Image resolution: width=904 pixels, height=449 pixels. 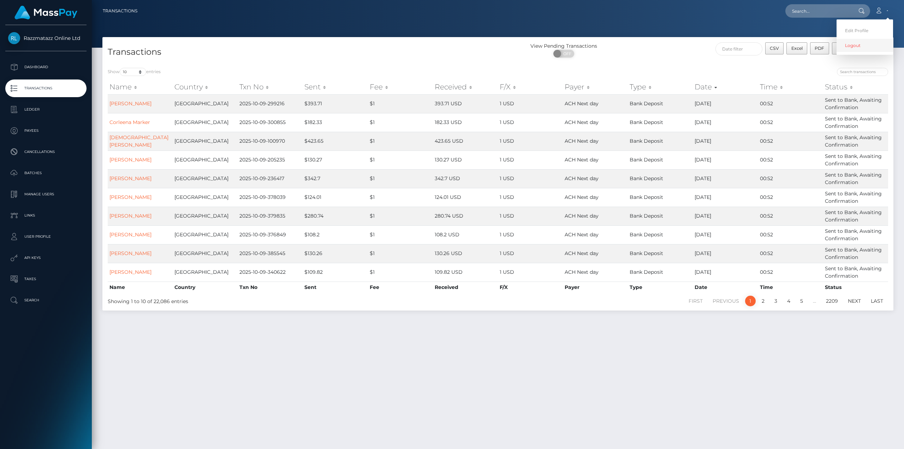 What do you see at coordinates (46, 258) in the screenshot?
I see `a: API Keys` at bounding box center [46, 258].